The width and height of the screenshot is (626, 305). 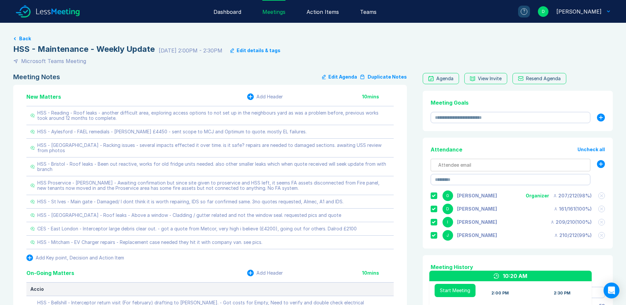 What do you see at coordinates (611, 290) in the screenshot?
I see `div: Open Intercom Messenger` at bounding box center [611, 290].